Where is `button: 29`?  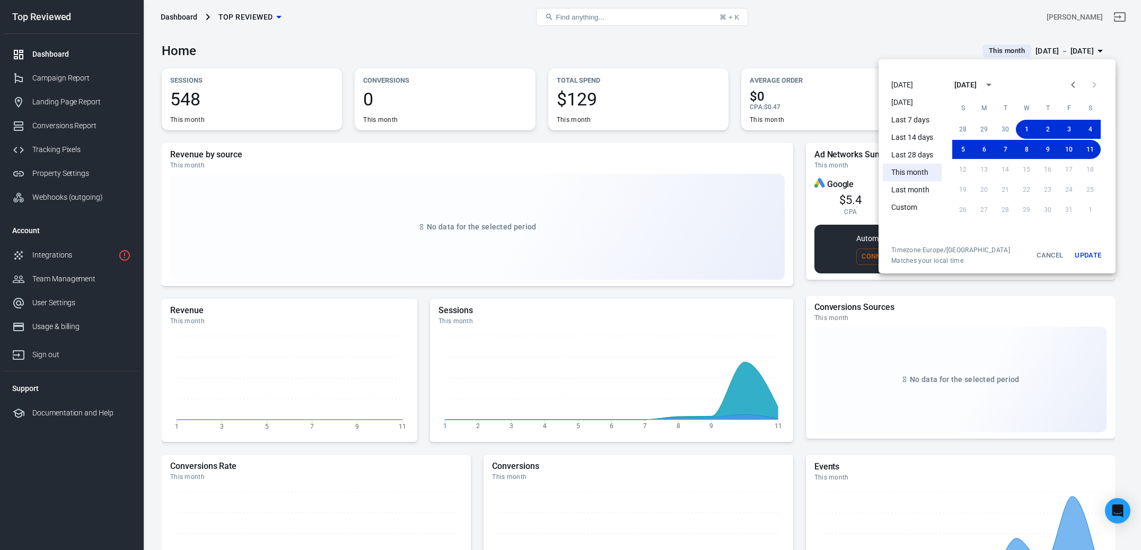
button: 29 is located at coordinates (984, 129).